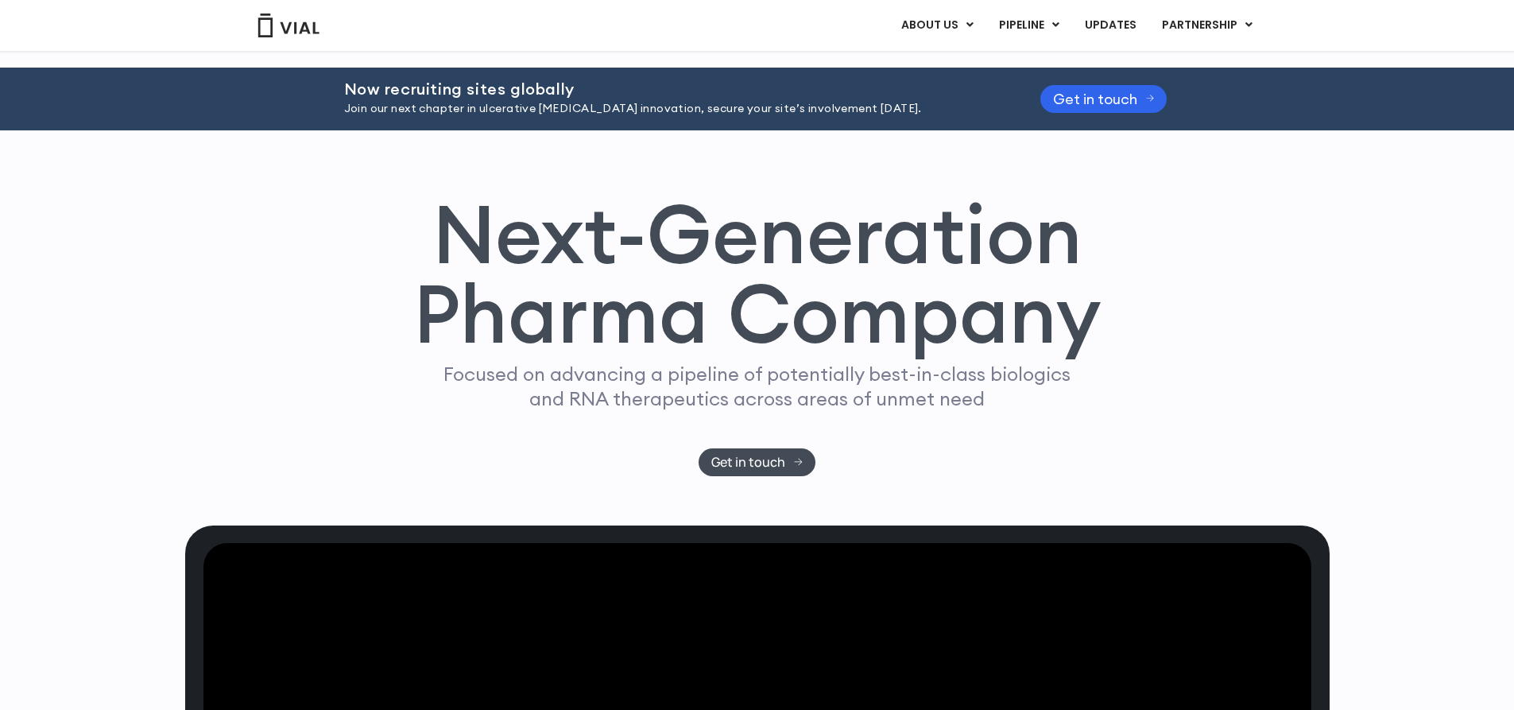  I want to click on h2: Now recruiting sites globally, so click(672, 89).